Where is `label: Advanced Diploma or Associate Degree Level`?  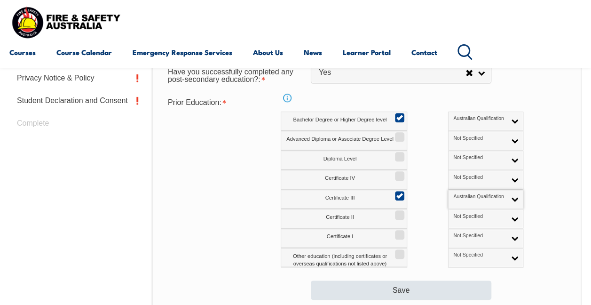 label: Advanced Diploma or Associate Degree Level is located at coordinates (344, 140).